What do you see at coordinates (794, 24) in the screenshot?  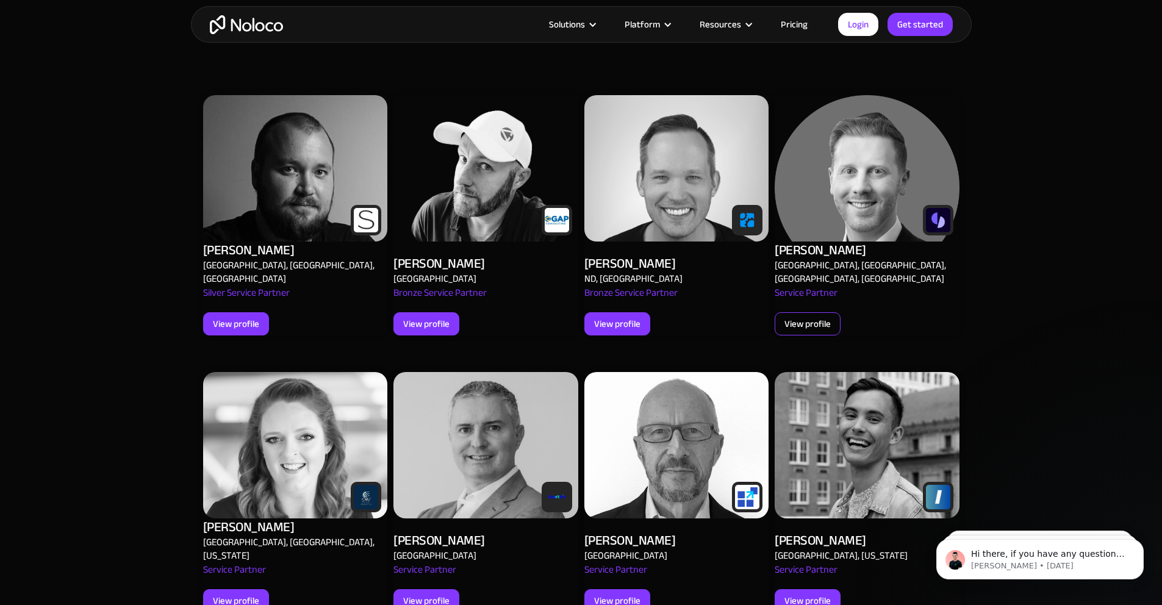 I see `a: Pricing` at bounding box center [794, 24].